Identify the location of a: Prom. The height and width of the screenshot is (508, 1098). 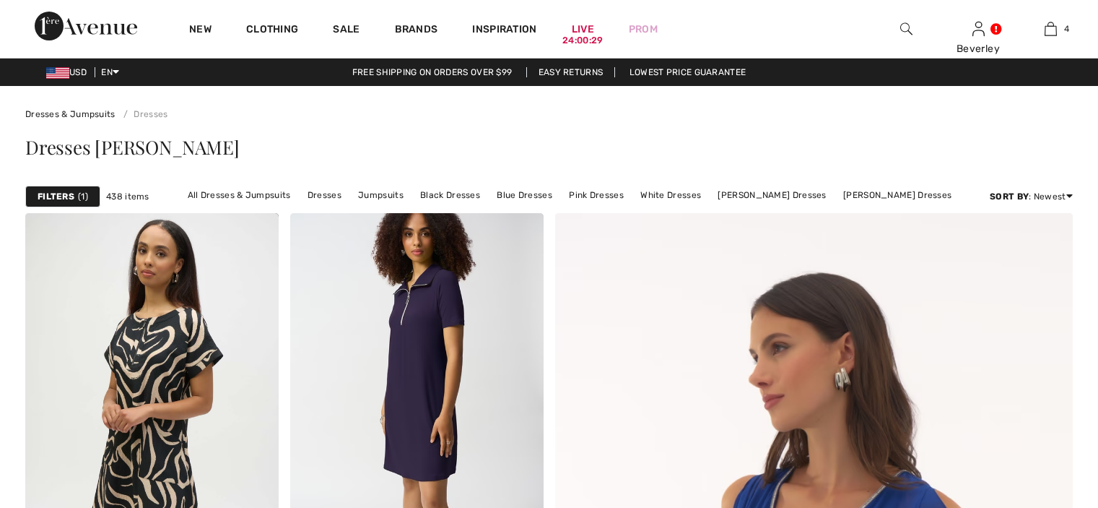
(643, 29).